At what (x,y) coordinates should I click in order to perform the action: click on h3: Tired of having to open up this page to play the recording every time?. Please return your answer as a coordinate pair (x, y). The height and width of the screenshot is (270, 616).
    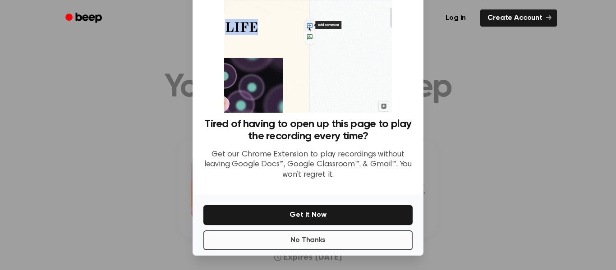
    Looking at the image, I should click on (308, 130).